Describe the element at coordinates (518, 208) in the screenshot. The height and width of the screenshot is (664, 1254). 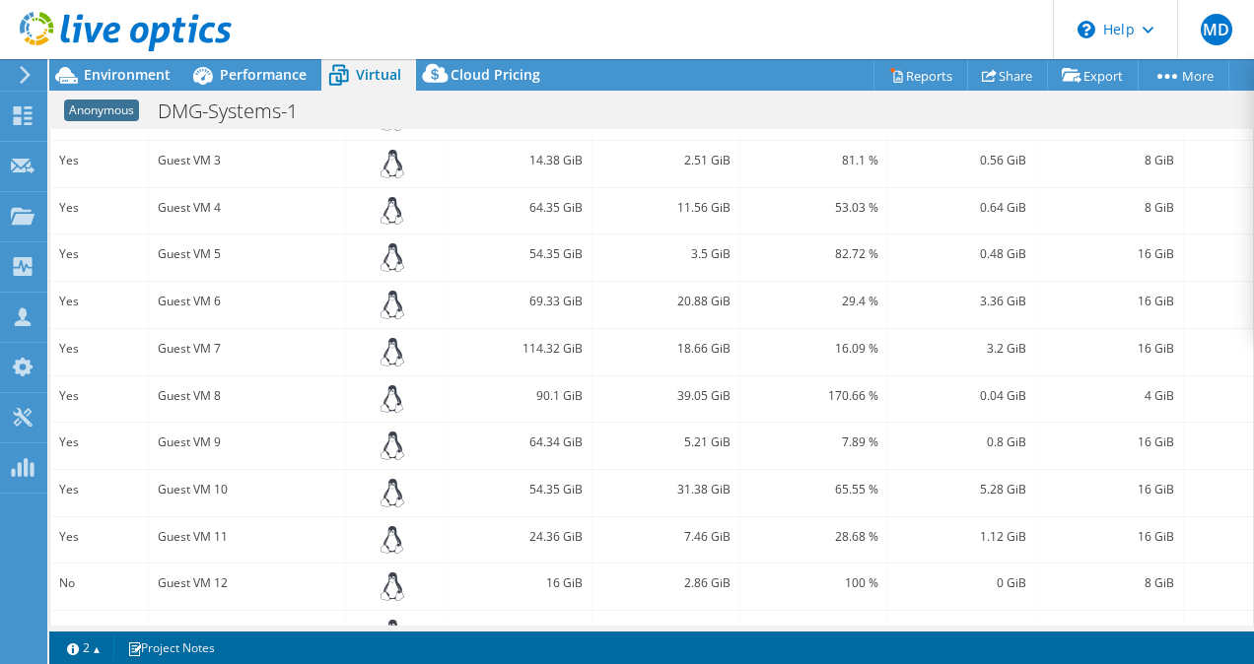
I see `div: 64.35 GiB` at that location.